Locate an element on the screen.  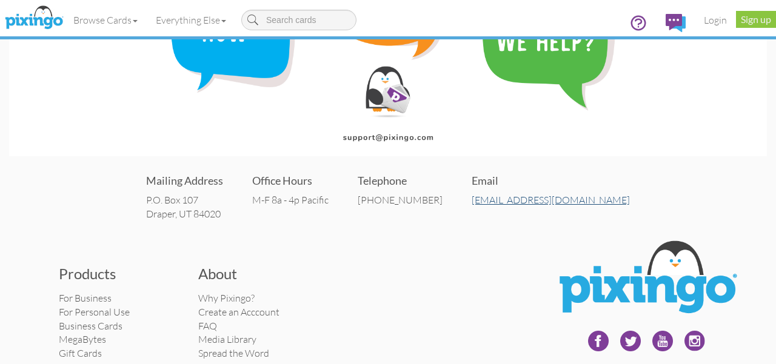
a: Create an Acccount is located at coordinates (239, 312).